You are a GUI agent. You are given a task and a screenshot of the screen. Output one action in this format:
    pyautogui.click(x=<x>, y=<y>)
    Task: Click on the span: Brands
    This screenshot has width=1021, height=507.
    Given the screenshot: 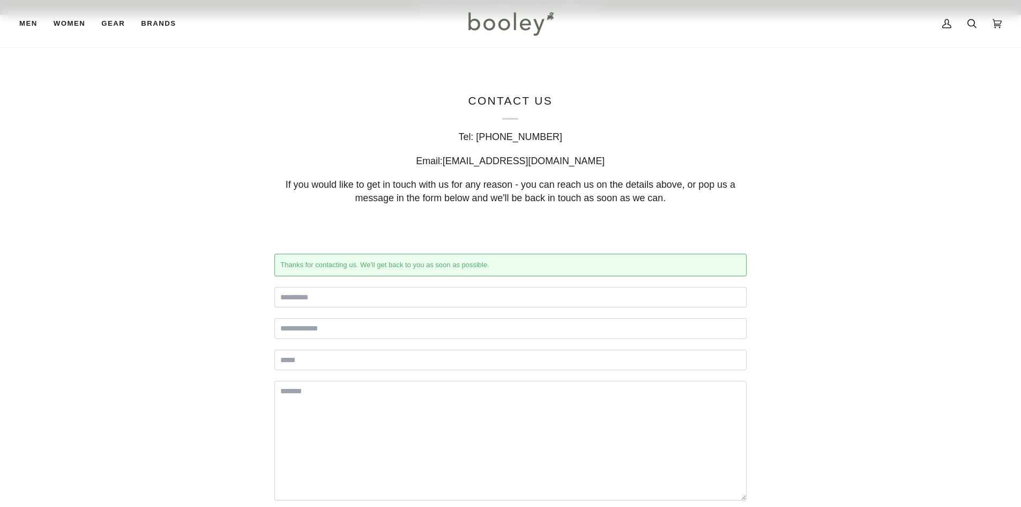 What is the action you would take?
    pyautogui.click(x=158, y=24)
    